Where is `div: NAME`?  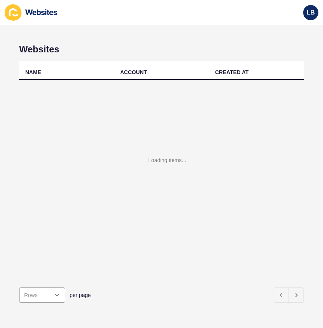 div: NAME is located at coordinates (33, 72).